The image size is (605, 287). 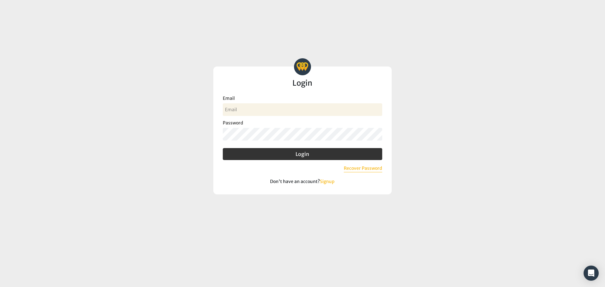 What do you see at coordinates (327, 181) in the screenshot?
I see `a: Signup` at bounding box center [327, 181].